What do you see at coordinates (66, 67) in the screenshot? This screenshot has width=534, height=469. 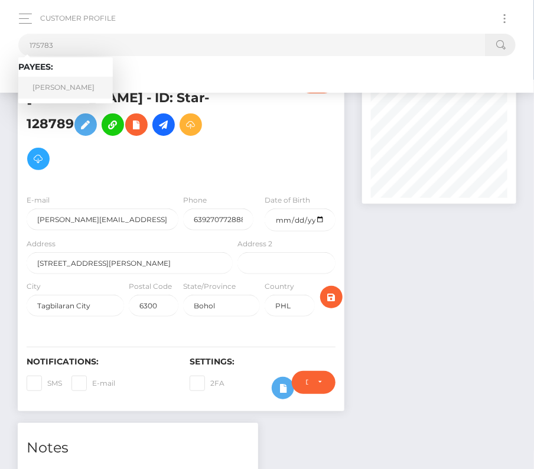 I see `h6: Payees:` at bounding box center [66, 67].